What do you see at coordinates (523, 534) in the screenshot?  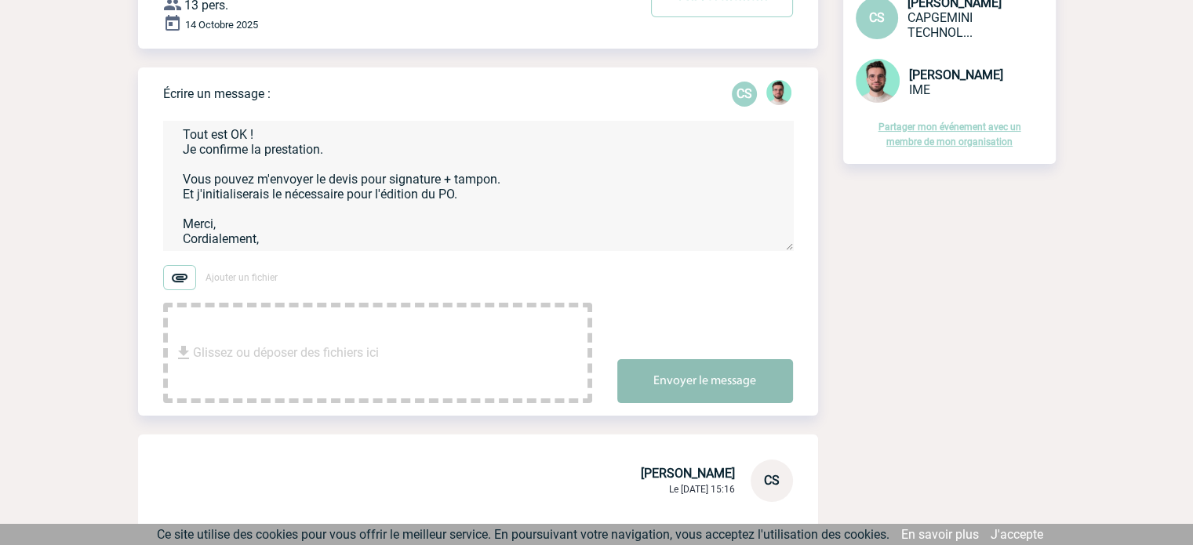 I see `span: Ce site utilise des cookies pour vous offrir le meilleur service. En poursuivant votre navigation...` at bounding box center [523, 534].